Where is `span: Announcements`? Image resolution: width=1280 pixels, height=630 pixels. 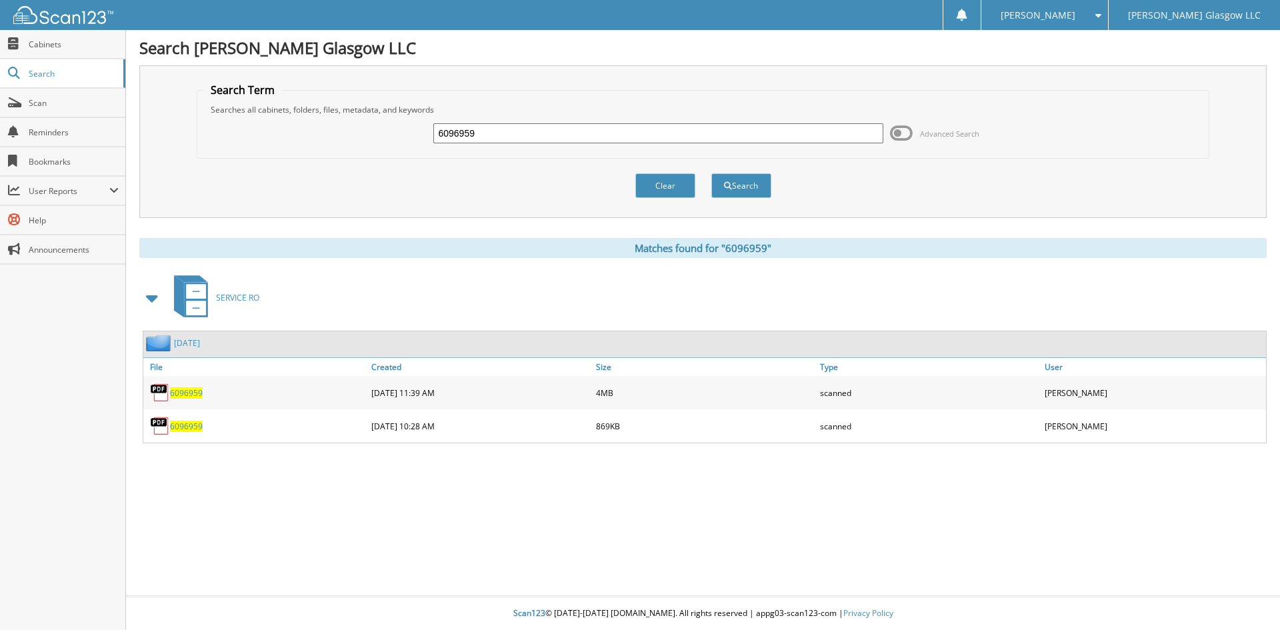
span: Announcements is located at coordinates (73, 249).